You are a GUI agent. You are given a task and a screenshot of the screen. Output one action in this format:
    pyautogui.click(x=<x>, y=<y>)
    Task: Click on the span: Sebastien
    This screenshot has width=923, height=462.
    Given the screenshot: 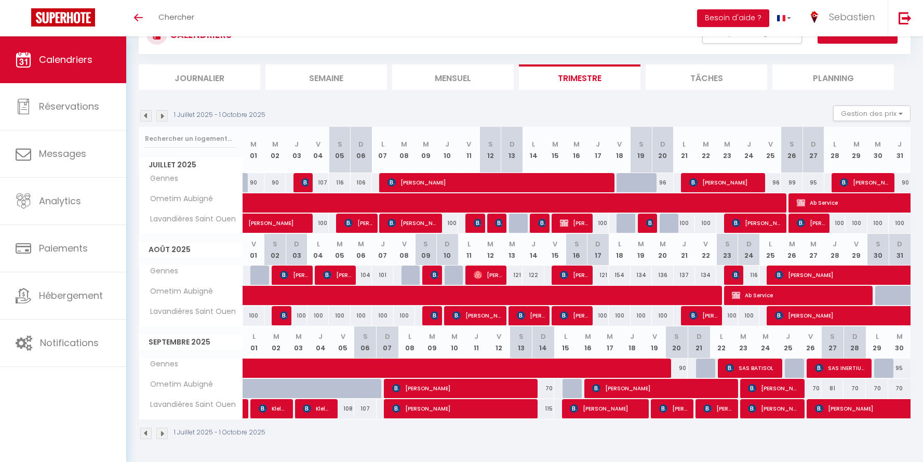 What is the action you would take?
    pyautogui.click(x=851, y=17)
    